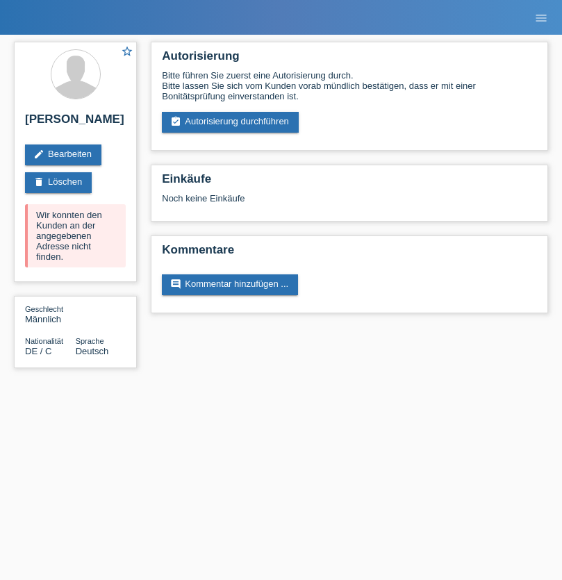  I want to click on a: commentKommentar hinzufügen ..., so click(230, 285).